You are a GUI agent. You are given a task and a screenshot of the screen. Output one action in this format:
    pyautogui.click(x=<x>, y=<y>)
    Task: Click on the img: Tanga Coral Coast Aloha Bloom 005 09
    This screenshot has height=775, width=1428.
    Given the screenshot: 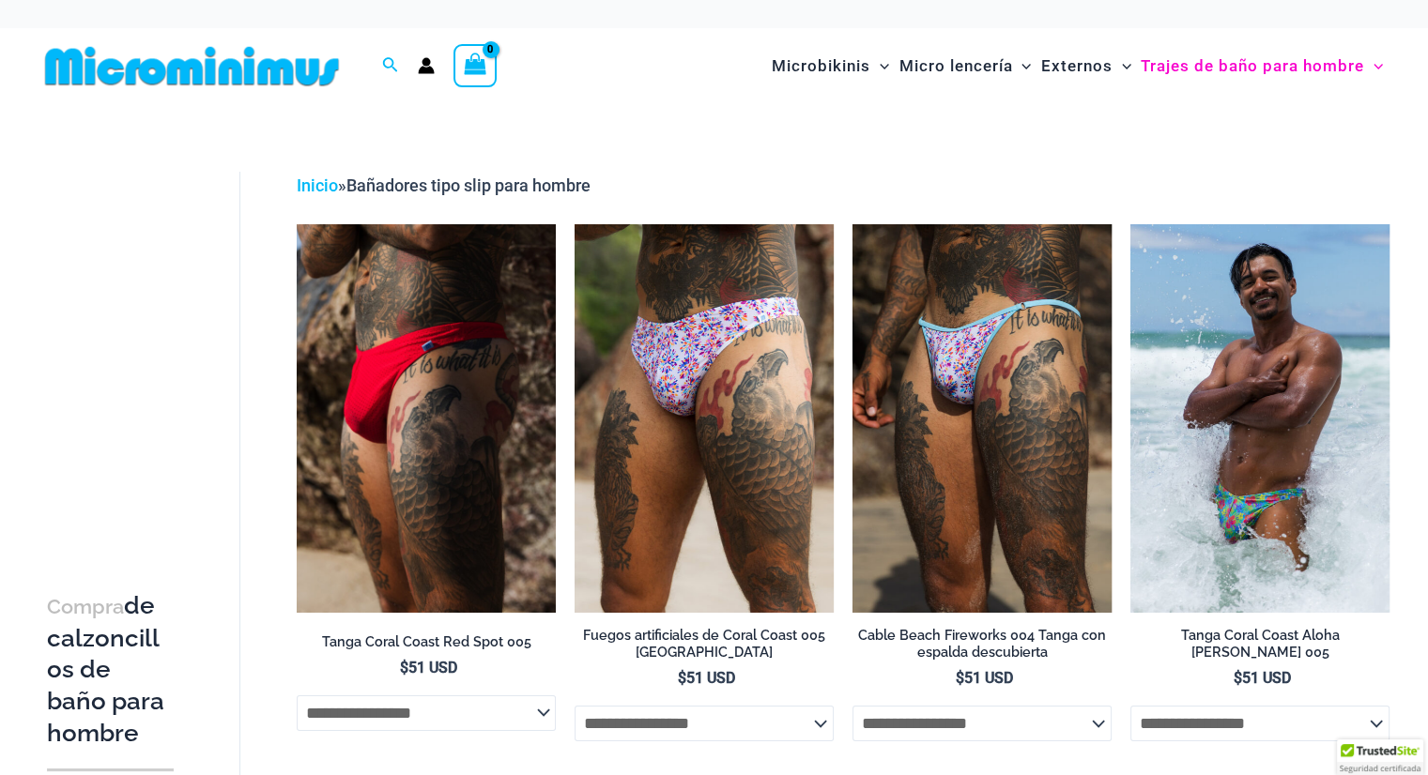 What is the action you would take?
    pyautogui.click(x=1260, y=419)
    